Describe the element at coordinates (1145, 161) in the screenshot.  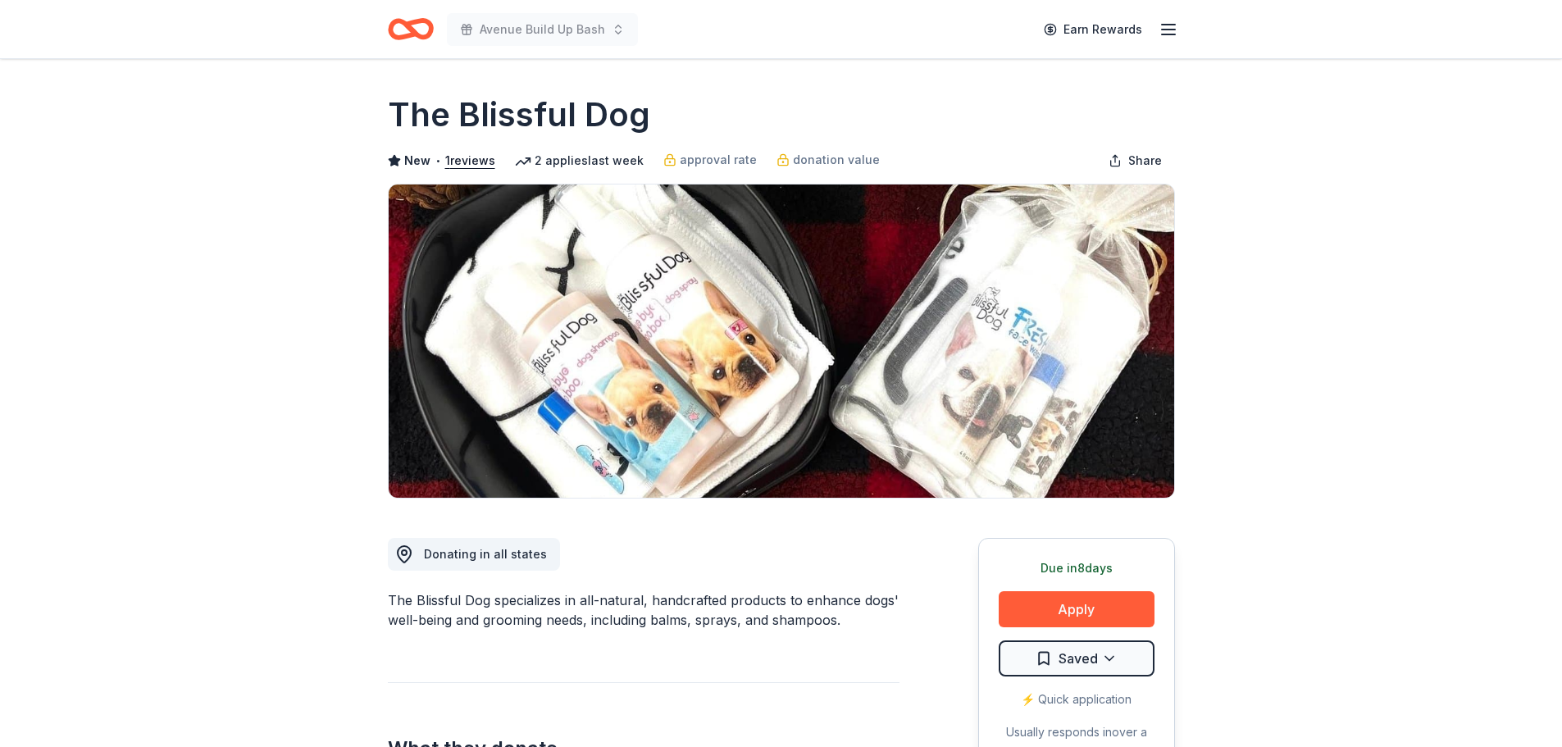
I see `span: Share` at that location.